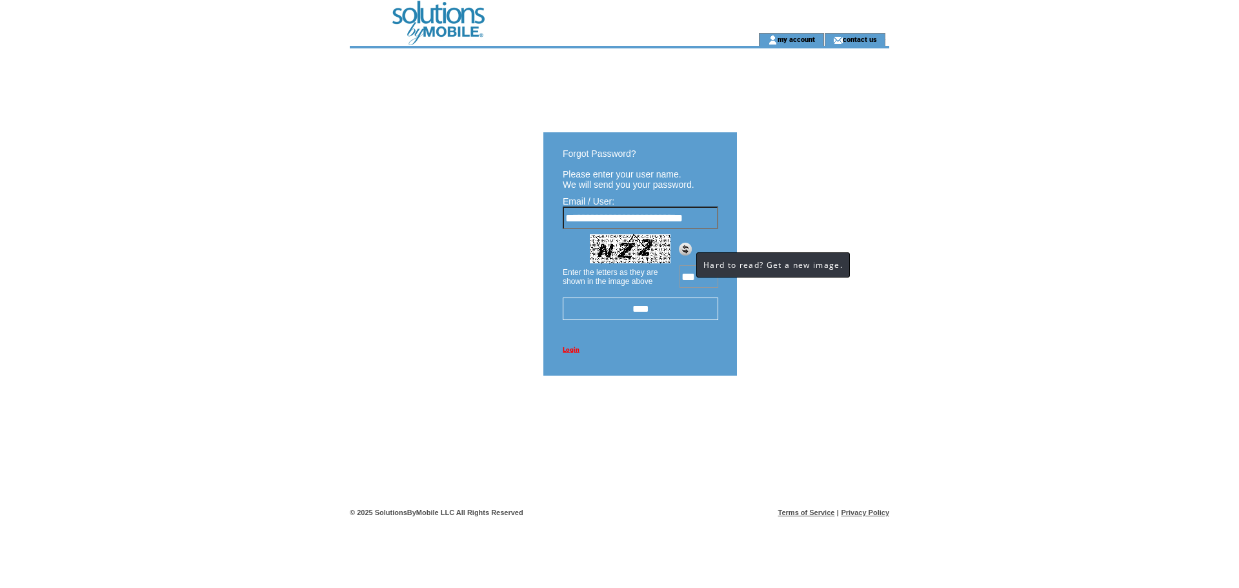 This screenshot has width=1239, height=588. I want to click on span: Email / User:, so click(588, 201).